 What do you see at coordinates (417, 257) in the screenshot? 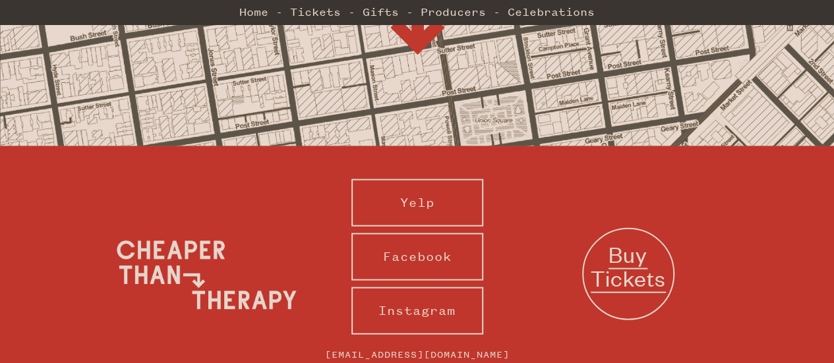
I see `a: Facebook` at bounding box center [417, 257].